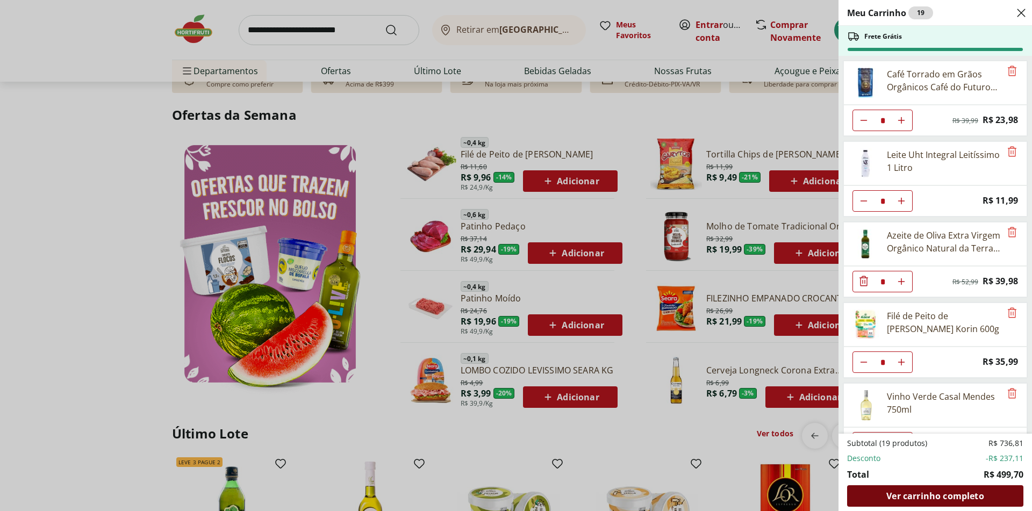 The image size is (1032, 511). What do you see at coordinates (965, 121) in the screenshot?
I see `span: R$ 39,99` at bounding box center [965, 121].